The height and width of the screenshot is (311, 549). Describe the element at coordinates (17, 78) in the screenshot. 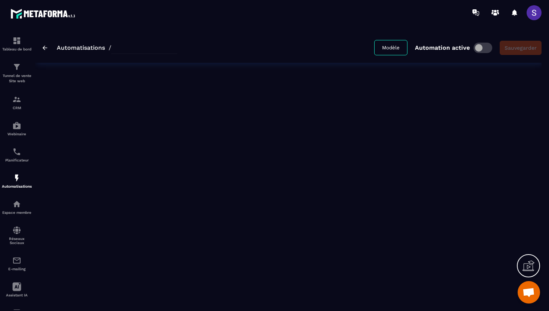

I see `p: Tunnel de vente Site web` at that location.